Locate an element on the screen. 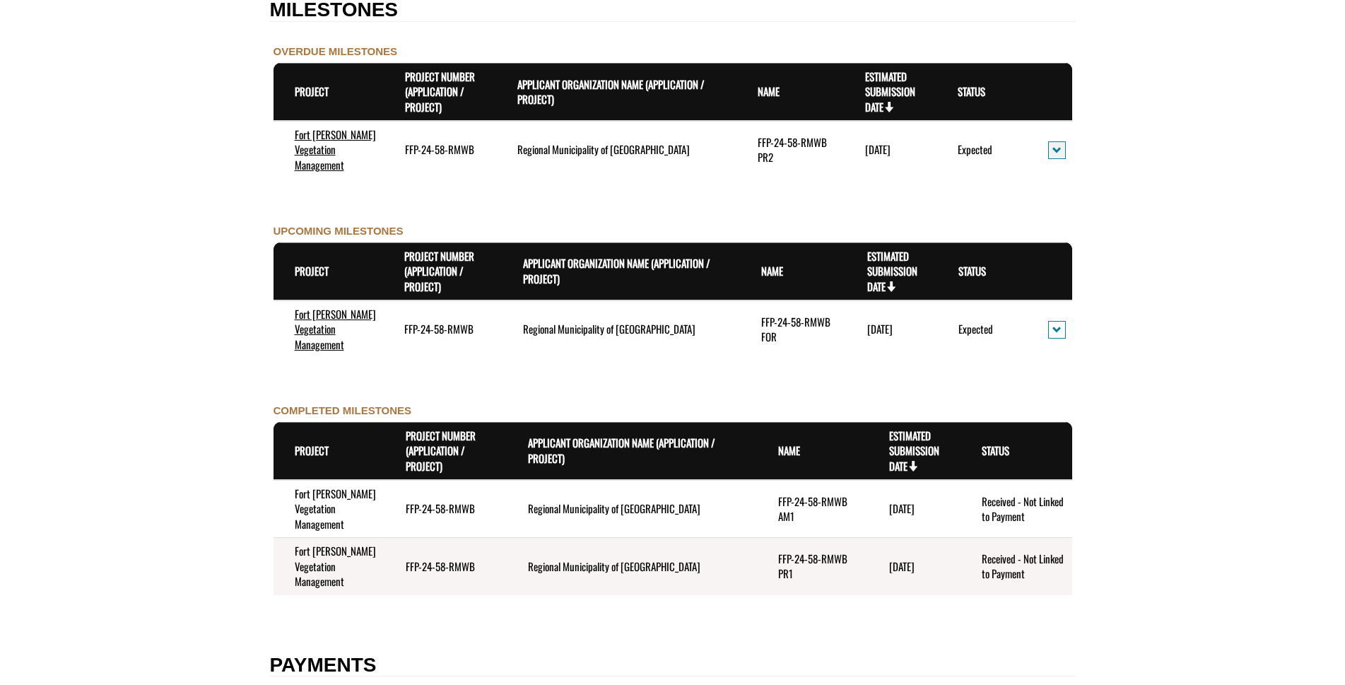 The height and width of the screenshot is (685, 1345). td: 2/15/2025 is located at coordinates (914, 566).